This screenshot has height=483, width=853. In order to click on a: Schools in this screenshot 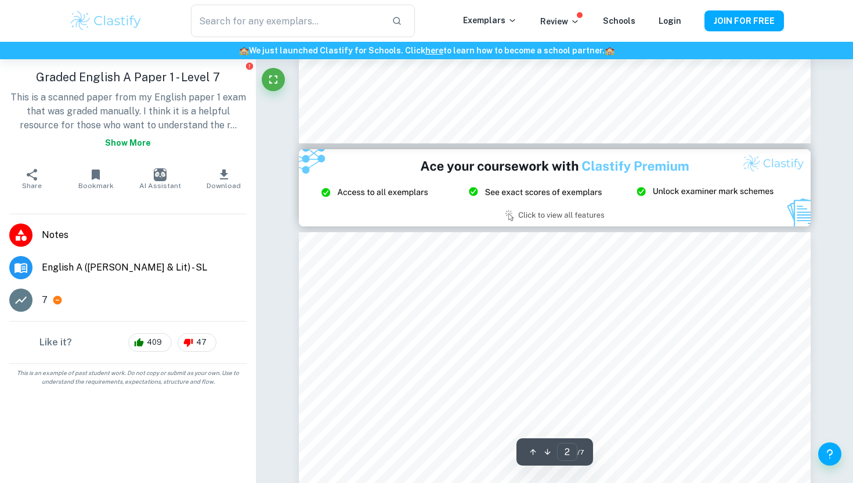, I will do `click(619, 21)`.